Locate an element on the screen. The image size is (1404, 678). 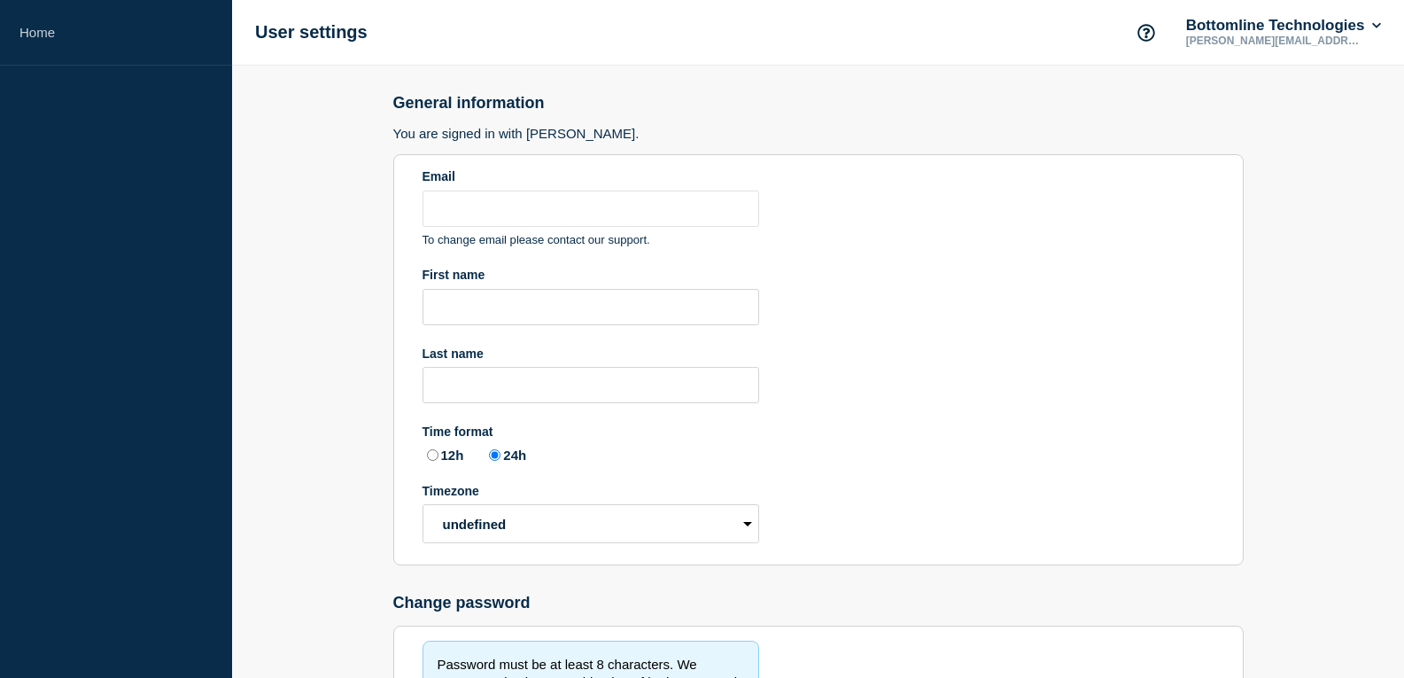
div: Last name is located at coordinates (591, 354).